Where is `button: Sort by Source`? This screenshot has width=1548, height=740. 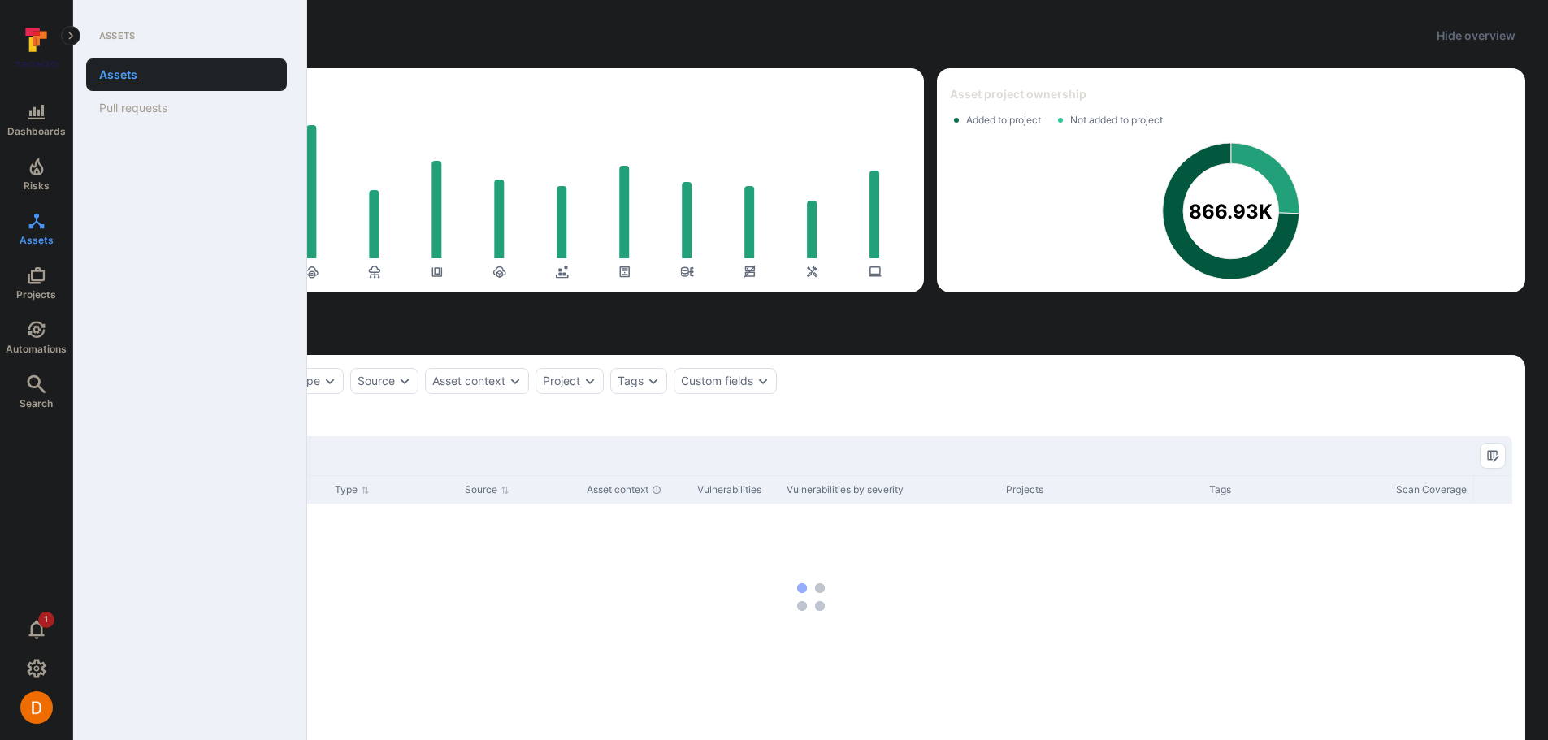
button: Sort by Source is located at coordinates (487, 490).